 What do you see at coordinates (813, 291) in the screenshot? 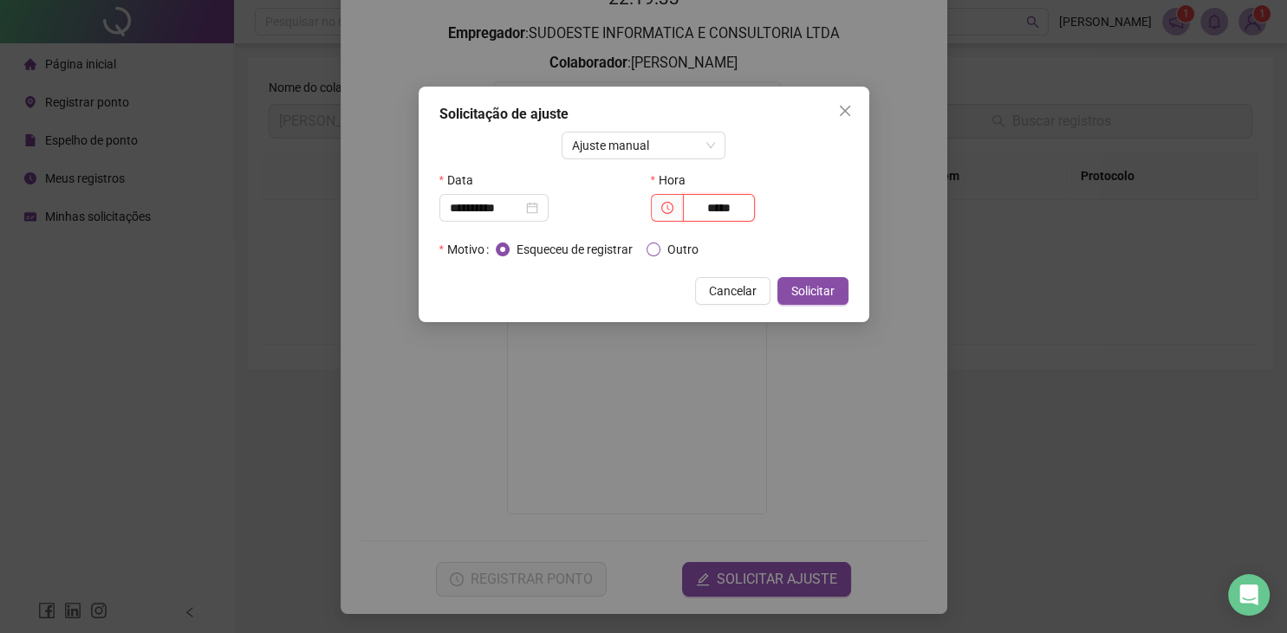
I see `button: Solicitar` at bounding box center [813, 291].